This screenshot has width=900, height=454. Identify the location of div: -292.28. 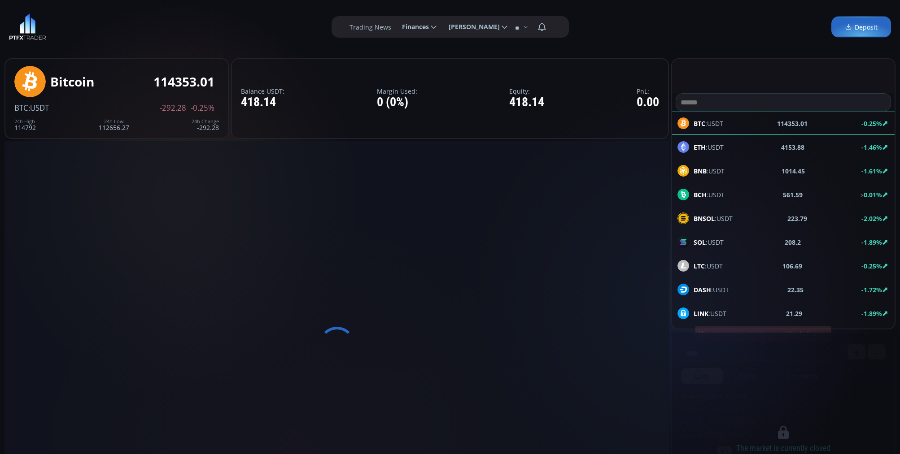
(205, 125).